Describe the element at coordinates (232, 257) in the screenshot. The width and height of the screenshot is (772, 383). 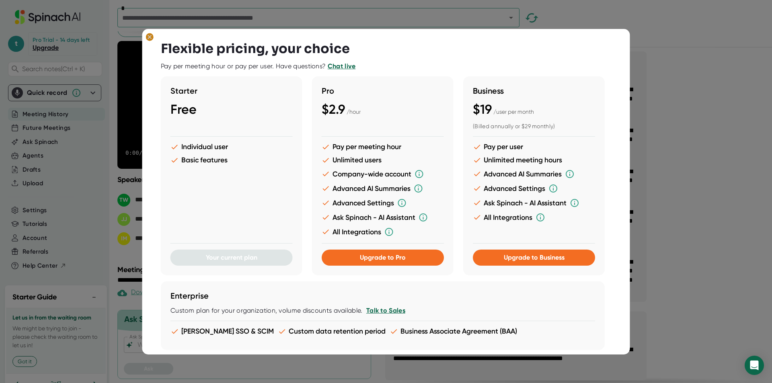
I see `span: Your current plan` at that location.